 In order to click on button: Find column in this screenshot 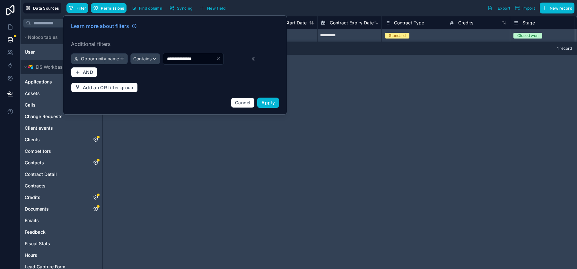, I will do `click(147, 8)`.